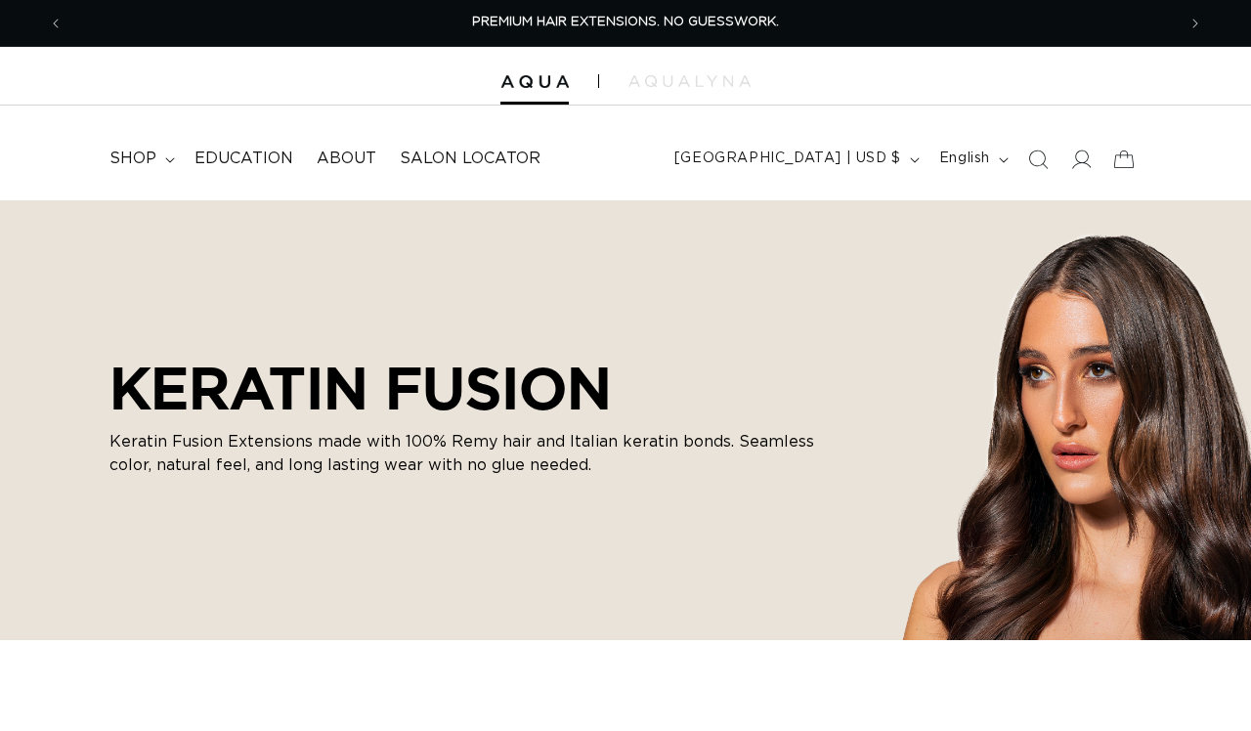 The width and height of the screenshot is (1251, 731). I want to click on p: Keratin Fusion Extensions made with 100% Remy hair and Italian keratin bonds. Seamless color, nat..., so click(481, 453).